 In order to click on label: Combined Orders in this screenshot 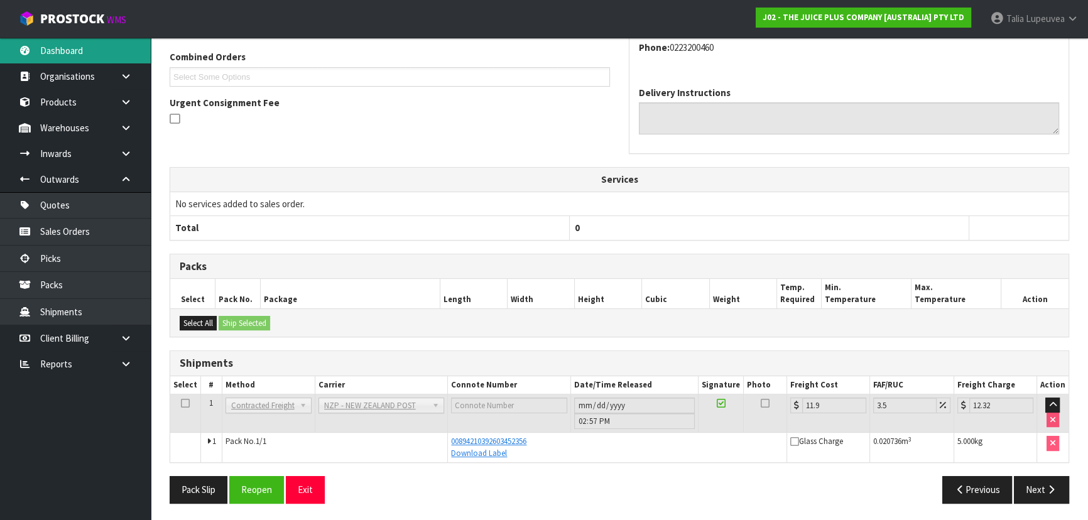, I will do `click(207, 57)`.